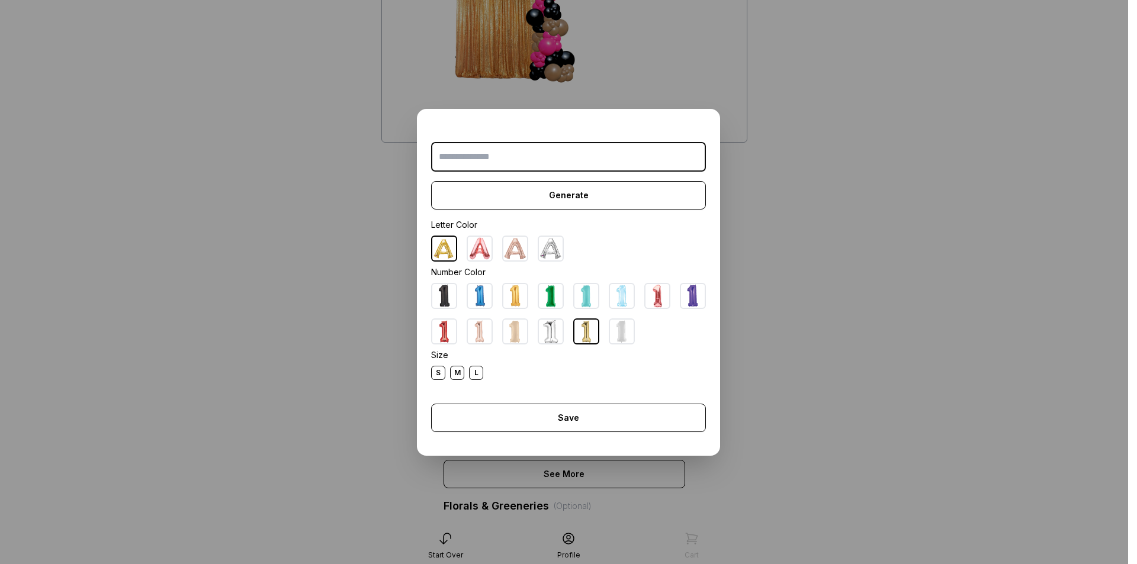 The width and height of the screenshot is (1137, 564). What do you see at coordinates (438, 373) in the screenshot?
I see `div: S` at bounding box center [438, 373].